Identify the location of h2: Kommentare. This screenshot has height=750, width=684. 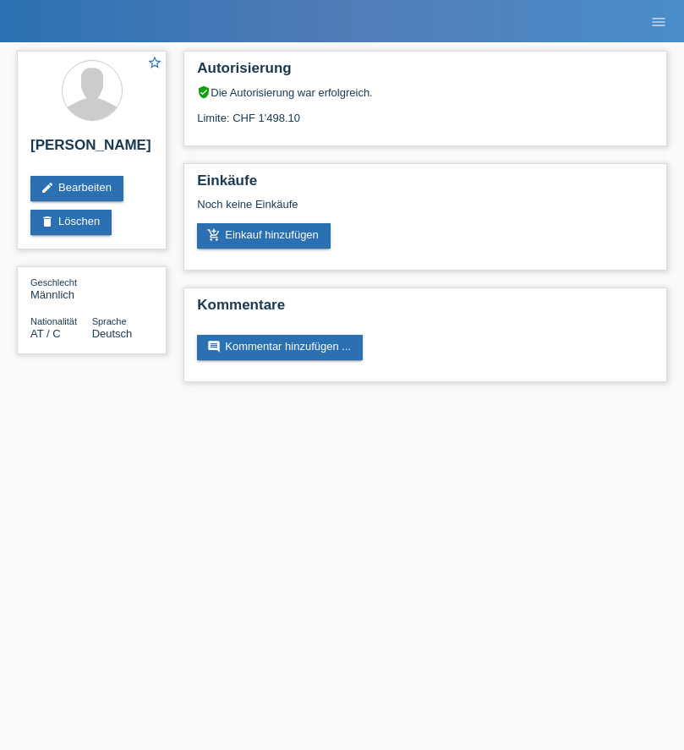
(425, 310).